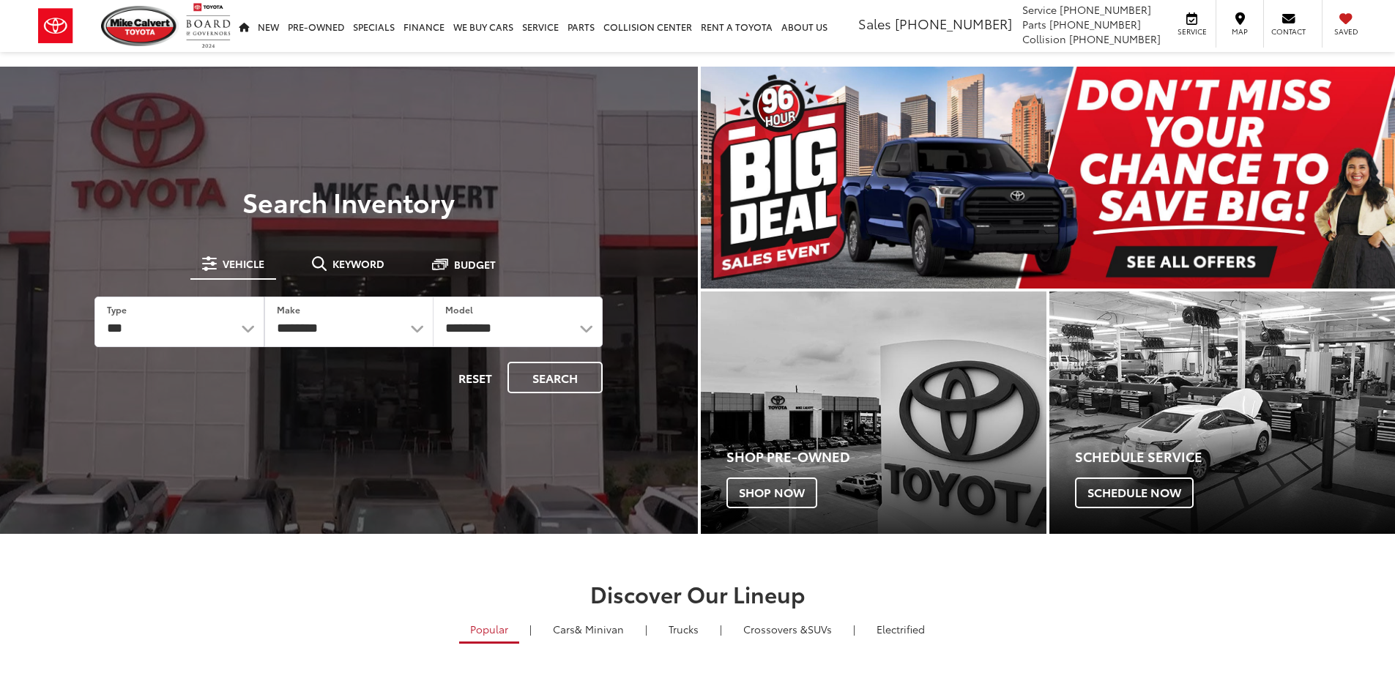  What do you see at coordinates (474, 264) in the screenshot?
I see `span: Budget` at bounding box center [474, 264].